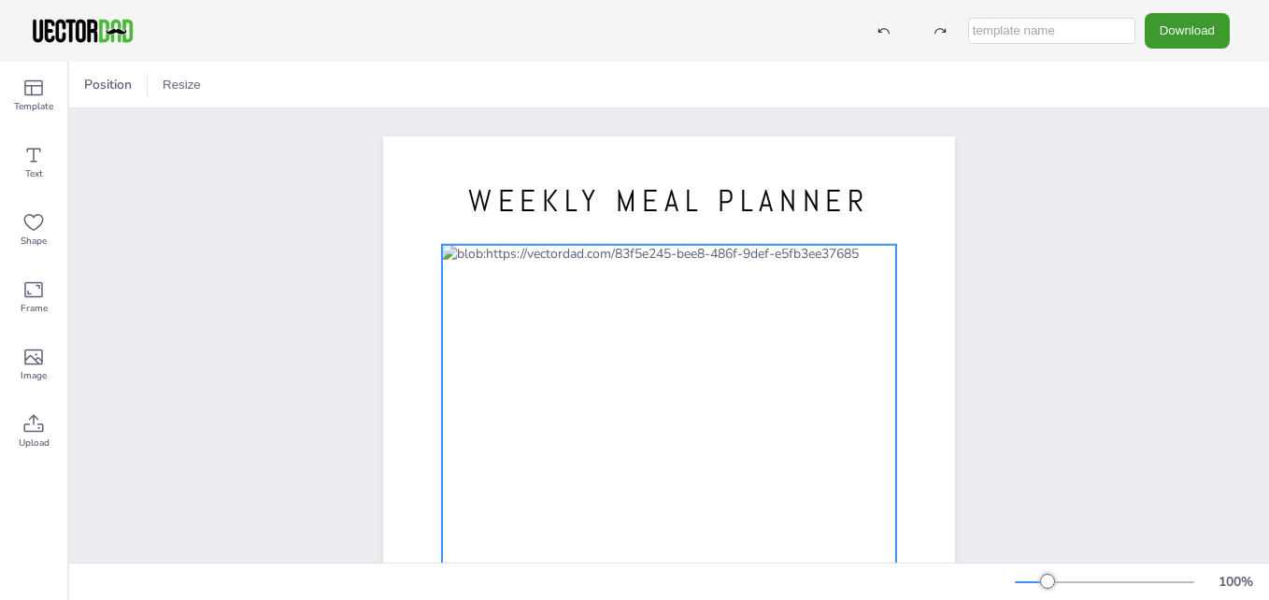  Describe the element at coordinates (34, 443) in the screenshot. I see `span: Upload` at that location.